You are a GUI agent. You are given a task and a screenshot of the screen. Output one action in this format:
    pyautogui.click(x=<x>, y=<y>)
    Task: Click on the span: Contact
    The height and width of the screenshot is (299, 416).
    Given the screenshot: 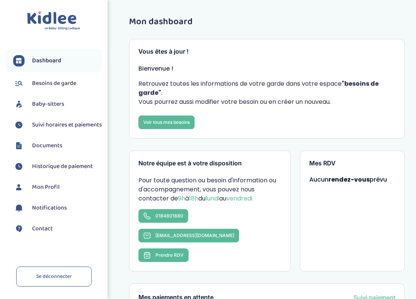 What is the action you would take?
    pyautogui.click(x=42, y=229)
    